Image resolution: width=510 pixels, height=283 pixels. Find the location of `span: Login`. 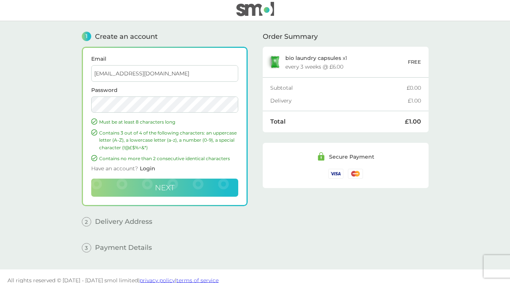

span: Login is located at coordinates (147, 168).